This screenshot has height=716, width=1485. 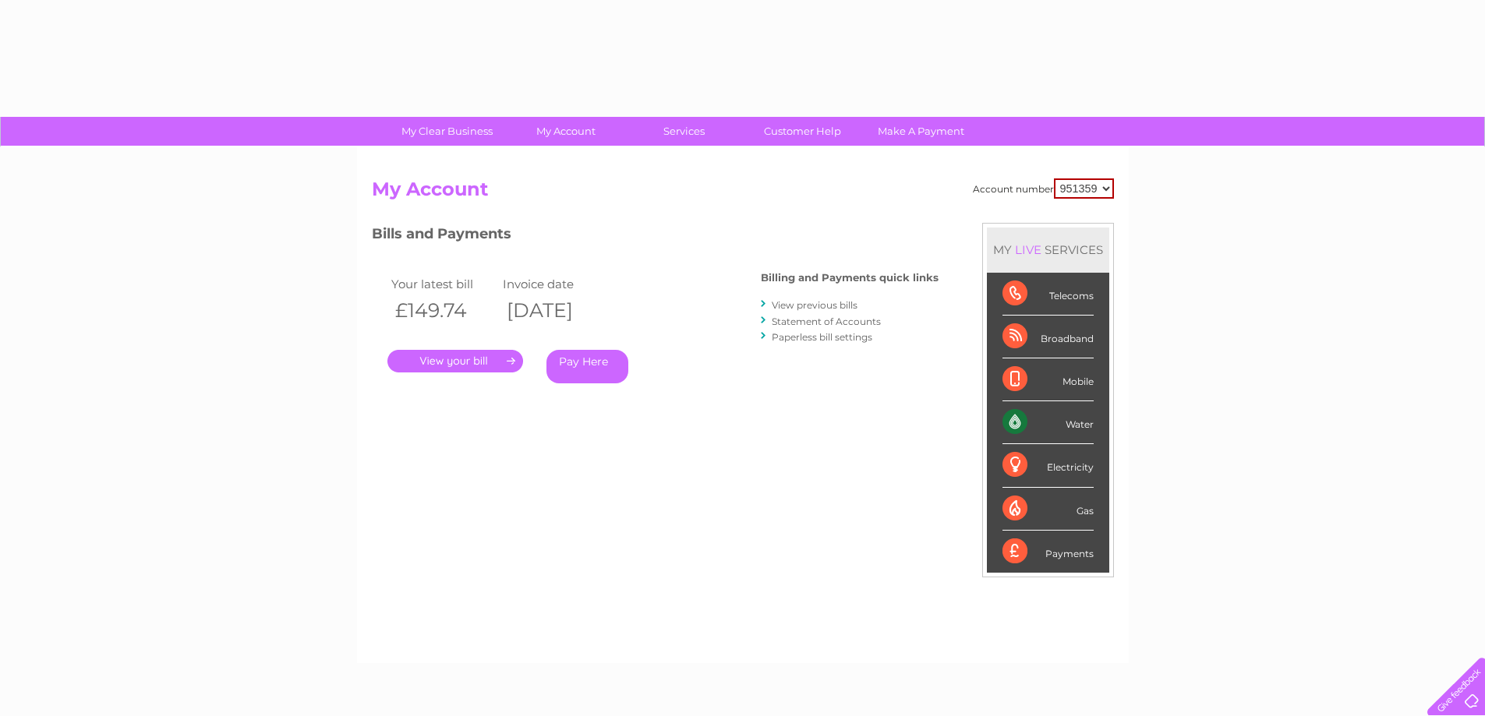 I want to click on div: Payments, so click(x=1047, y=552).